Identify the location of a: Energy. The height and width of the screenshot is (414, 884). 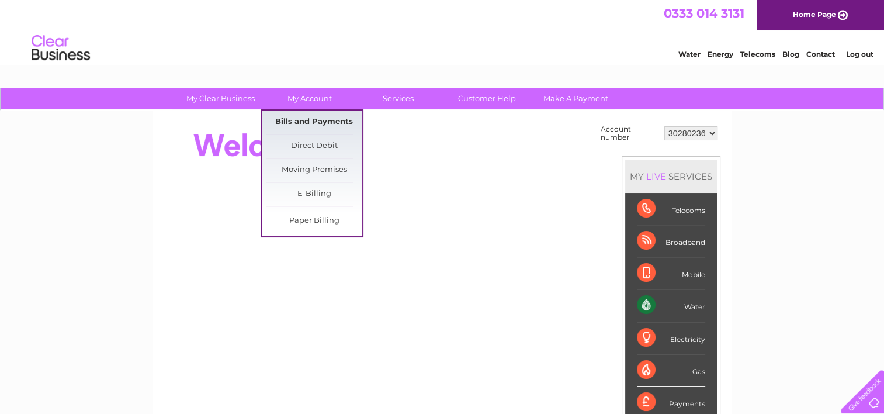
(720, 54).